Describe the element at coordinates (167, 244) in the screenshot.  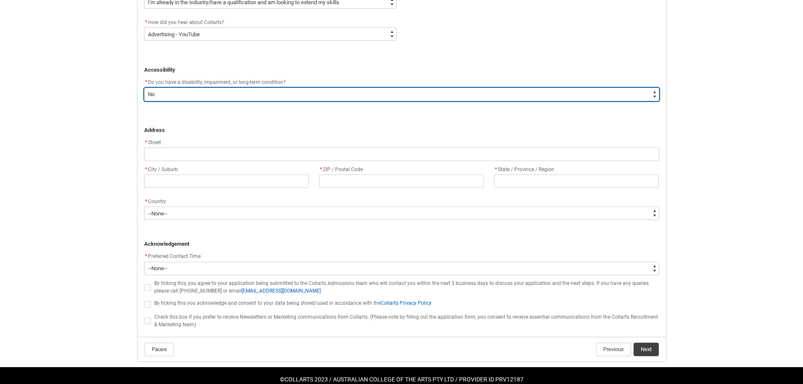
I see `strong: Acknowledgement` at that location.